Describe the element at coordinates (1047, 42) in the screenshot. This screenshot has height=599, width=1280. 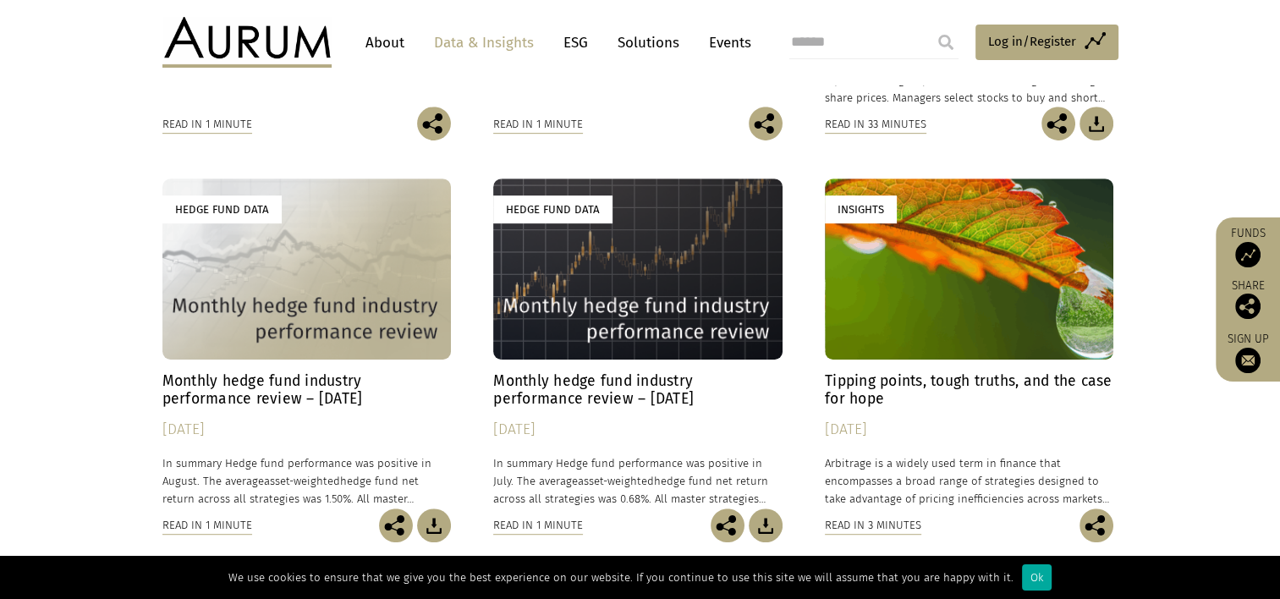
I see `a: Log in/Register` at that location.